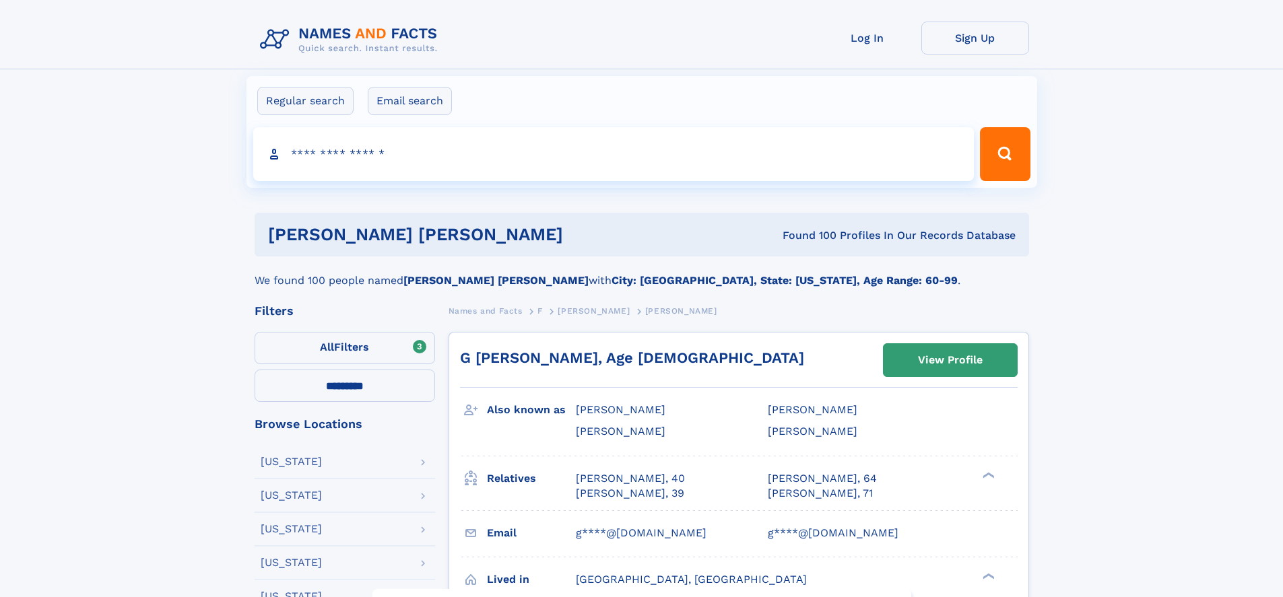 The image size is (1283, 597). I want to click on div: Found 100 Profiles In Our Records Database, so click(844, 236).